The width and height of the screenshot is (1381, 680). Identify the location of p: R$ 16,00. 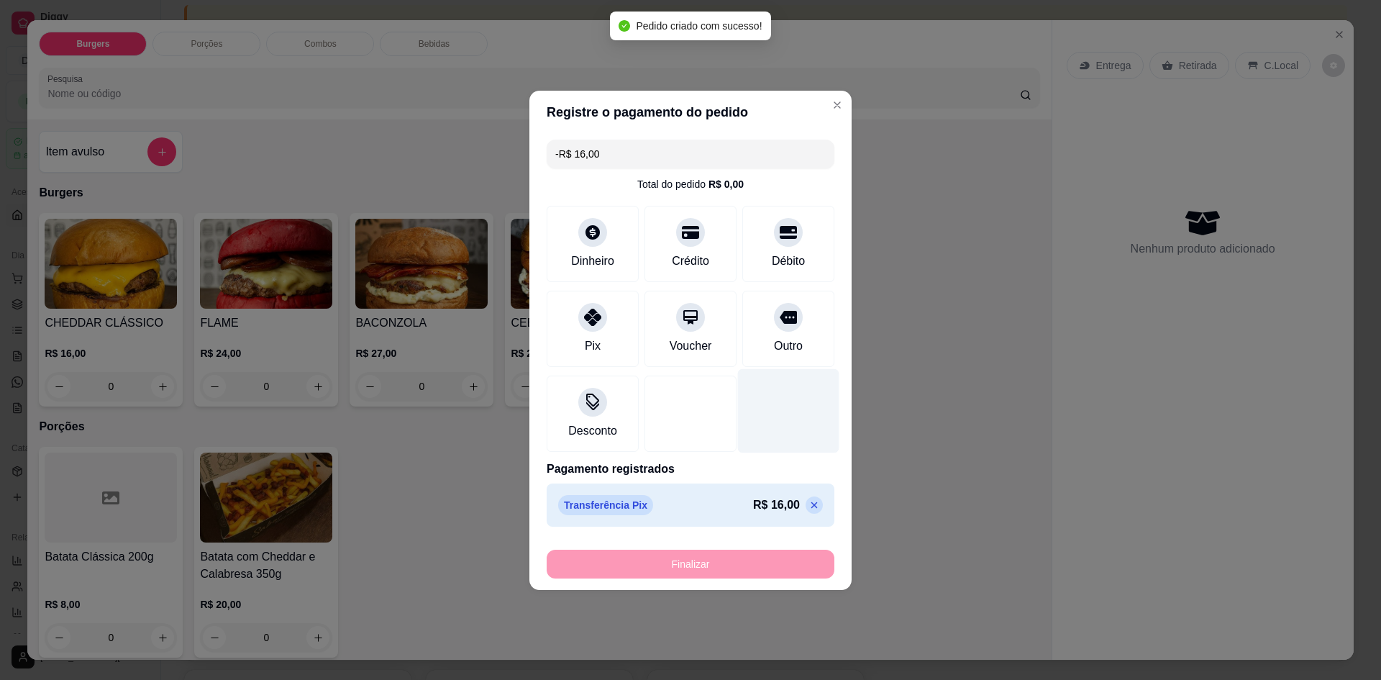
(776, 505).